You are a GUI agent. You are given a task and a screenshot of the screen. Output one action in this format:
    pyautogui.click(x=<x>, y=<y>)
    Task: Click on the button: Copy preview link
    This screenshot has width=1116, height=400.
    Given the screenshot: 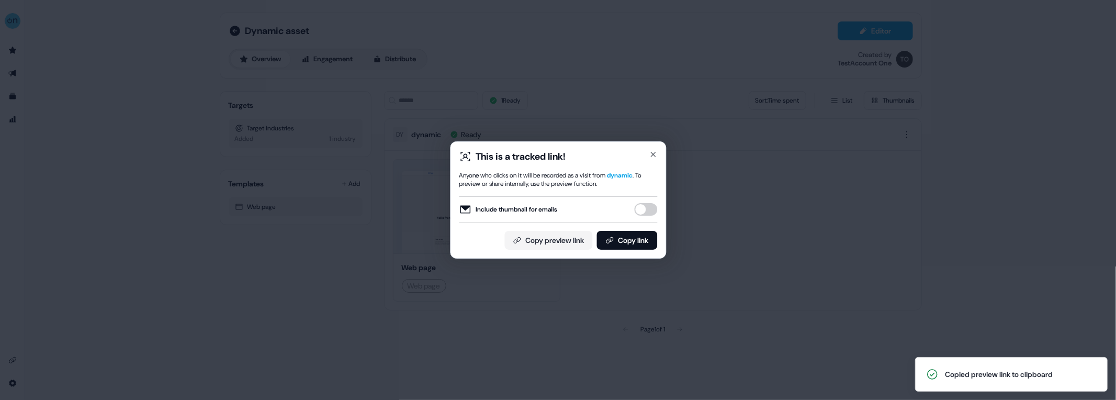 What is the action you would take?
    pyautogui.click(x=548, y=240)
    